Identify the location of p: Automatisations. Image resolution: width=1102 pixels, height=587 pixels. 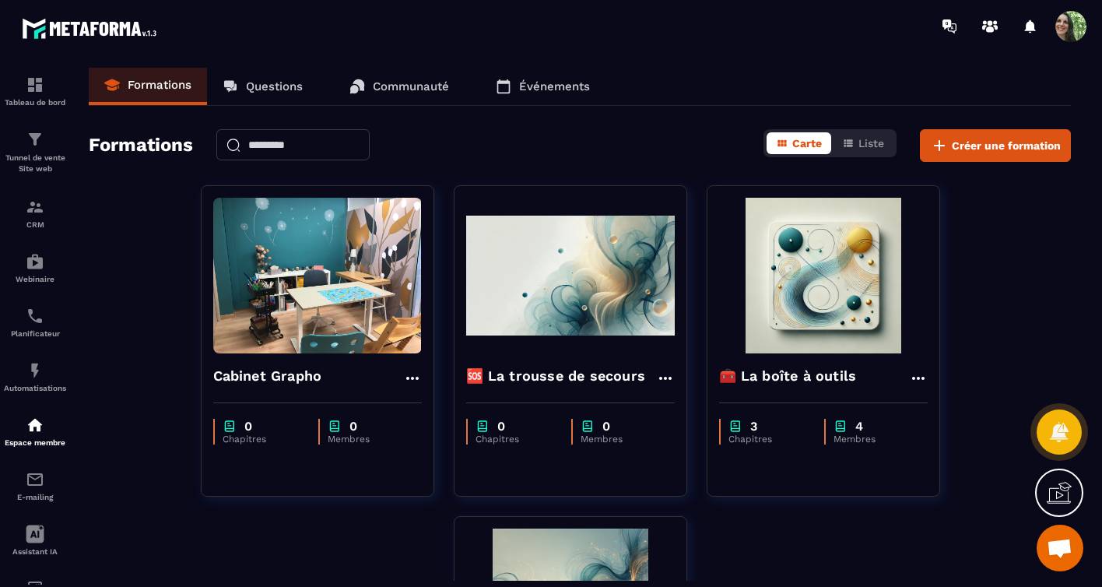
(35, 387).